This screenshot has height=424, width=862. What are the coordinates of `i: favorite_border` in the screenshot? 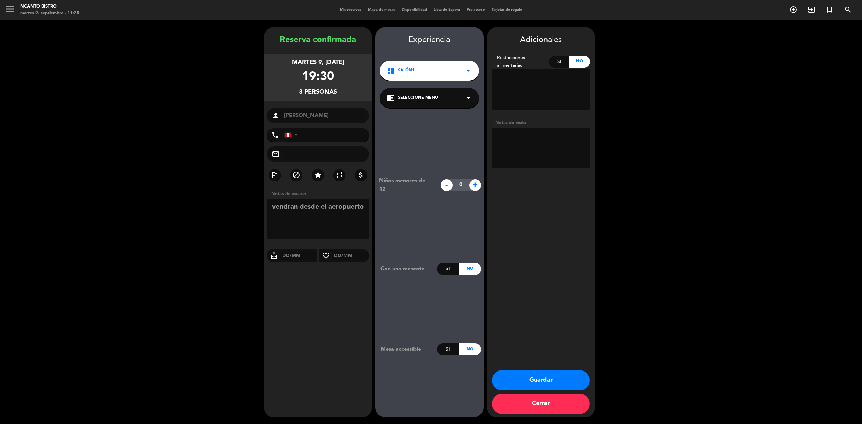 It's located at (326, 256).